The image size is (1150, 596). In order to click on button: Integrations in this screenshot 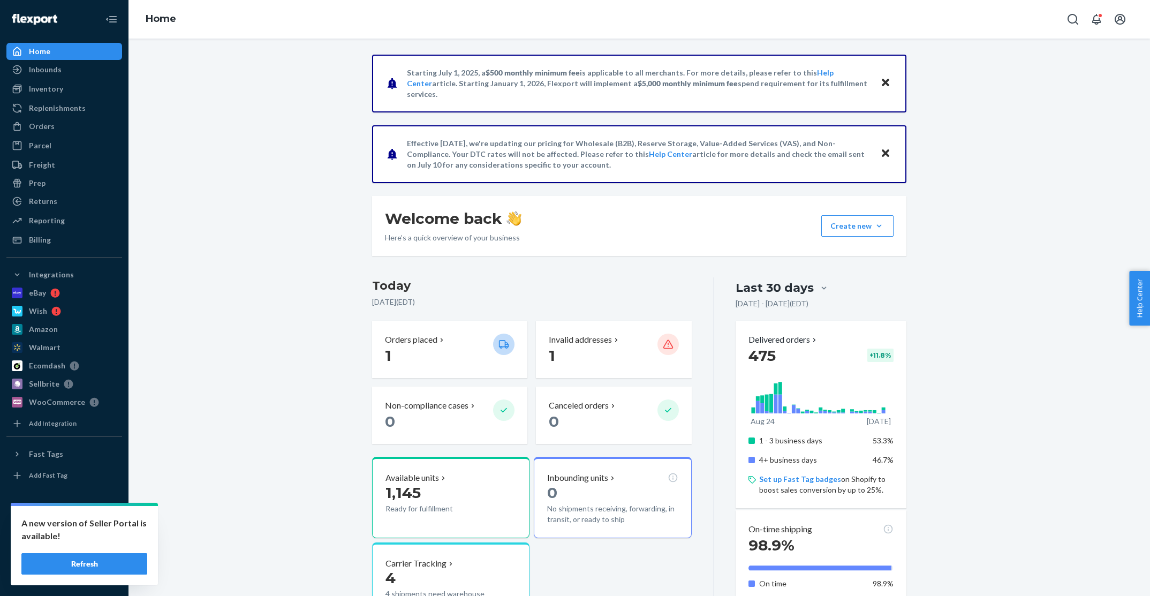, I will do `click(64, 275)`.